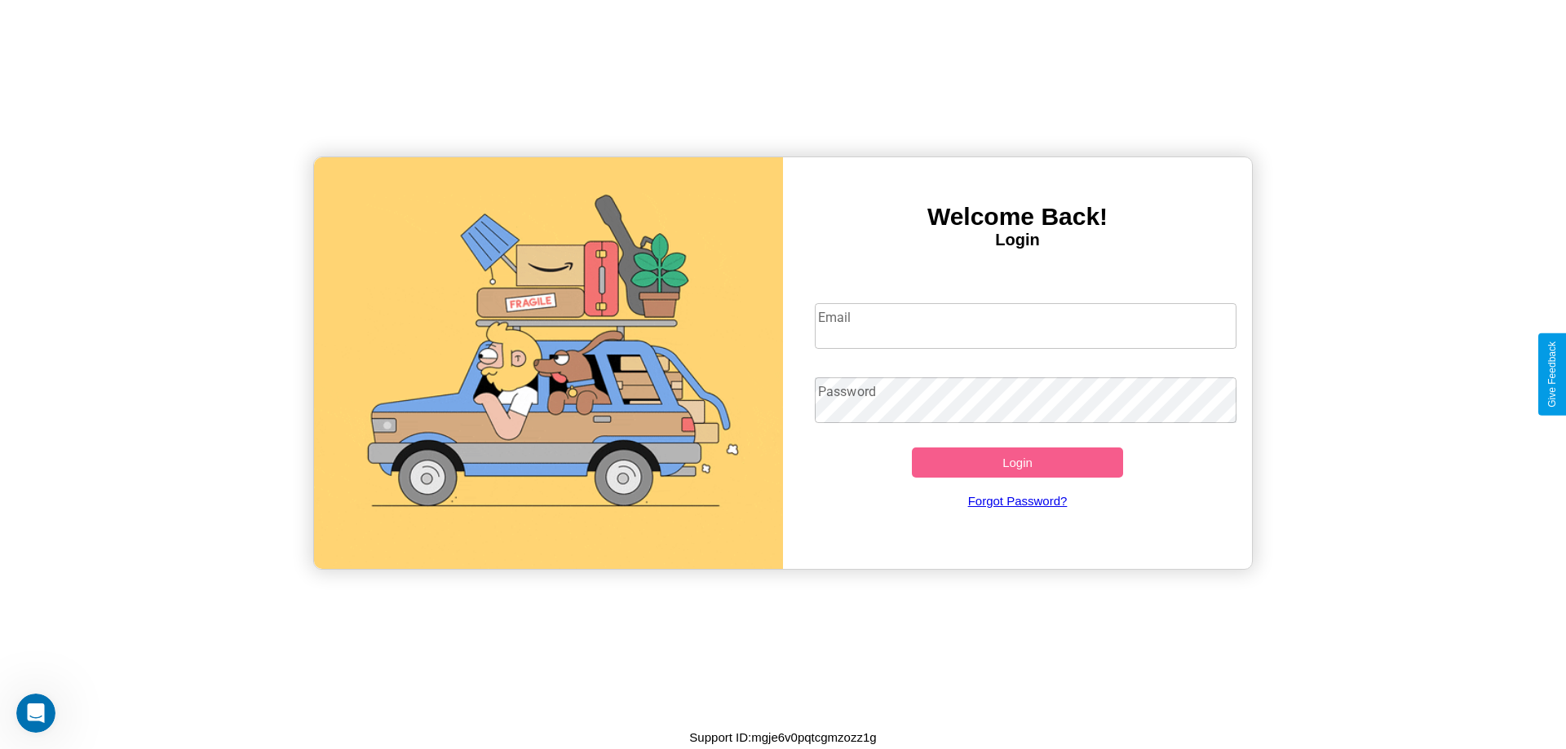 This screenshot has height=749, width=1566. What do you see at coordinates (1017, 217) in the screenshot?
I see `h3: Welcome Back!` at bounding box center [1017, 217].